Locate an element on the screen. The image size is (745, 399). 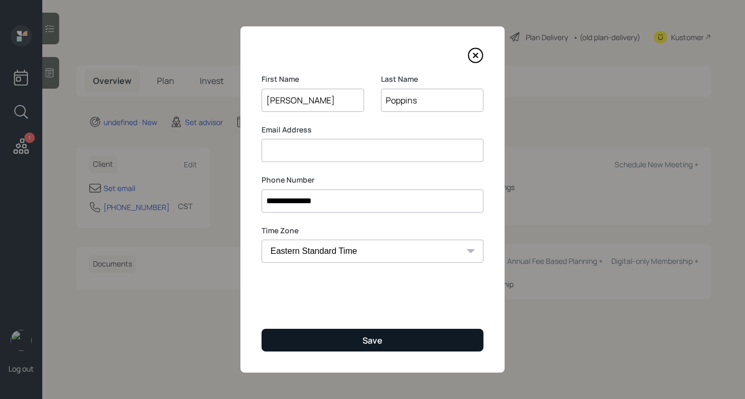
label: Time Zone is located at coordinates (372, 231).